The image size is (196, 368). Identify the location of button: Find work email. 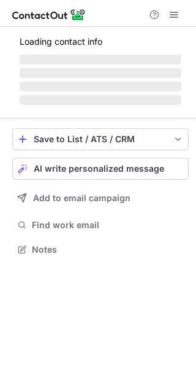
(101, 225).